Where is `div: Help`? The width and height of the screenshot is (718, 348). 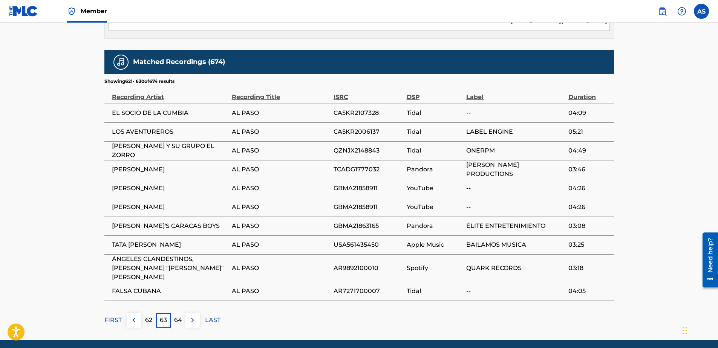 div: Help is located at coordinates (682, 11).